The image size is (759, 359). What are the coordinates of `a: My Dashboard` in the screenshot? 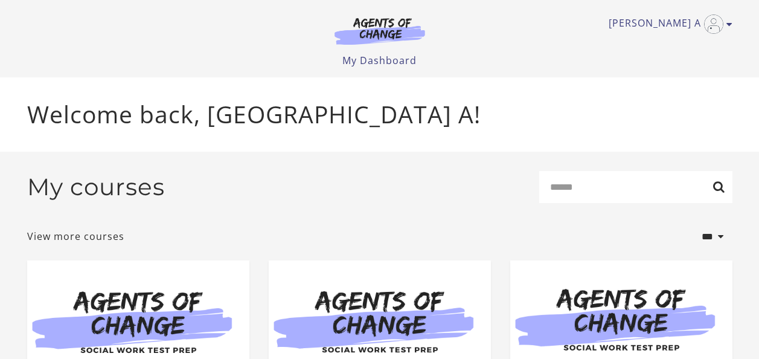 It's located at (379, 60).